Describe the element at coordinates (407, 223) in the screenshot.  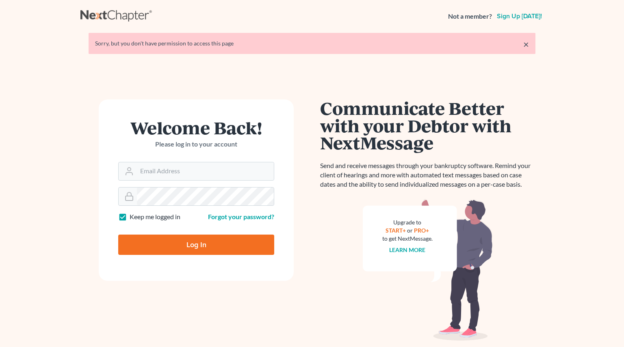
I see `div: Upgrade to` at that location.